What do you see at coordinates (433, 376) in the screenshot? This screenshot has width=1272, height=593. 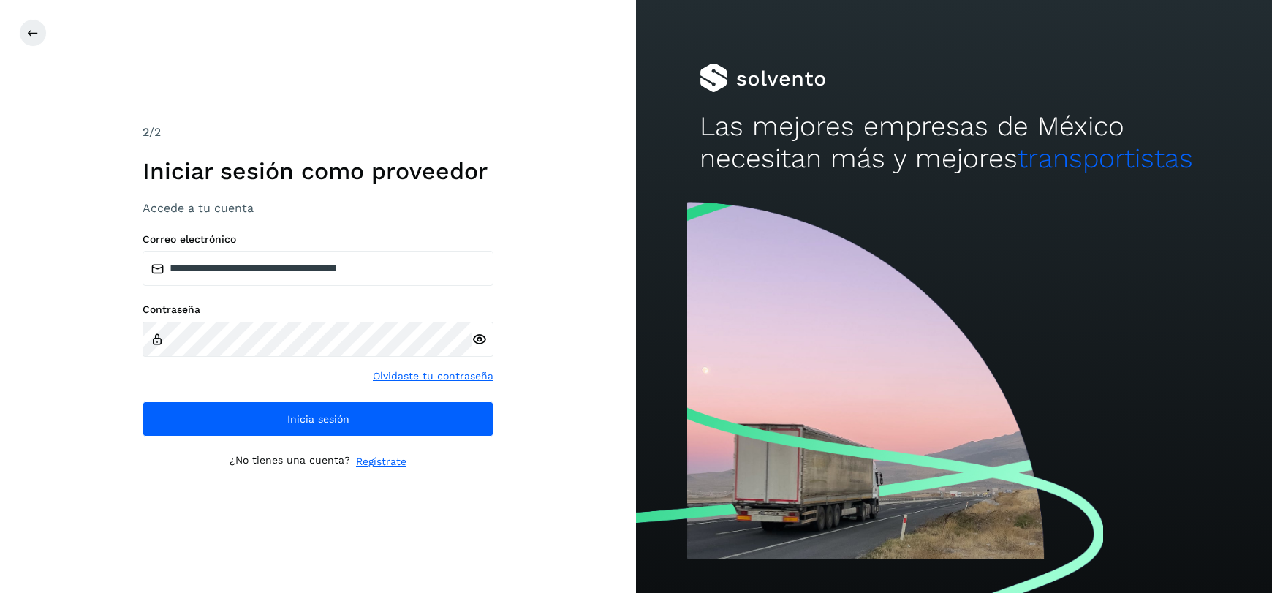 I see `a: Olvidaste tu contraseña` at bounding box center [433, 376].